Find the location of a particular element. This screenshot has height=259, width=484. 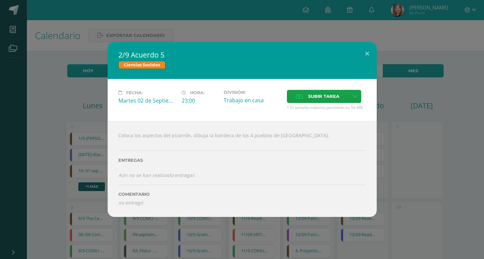

i: no entregó is located at coordinates (131, 203).